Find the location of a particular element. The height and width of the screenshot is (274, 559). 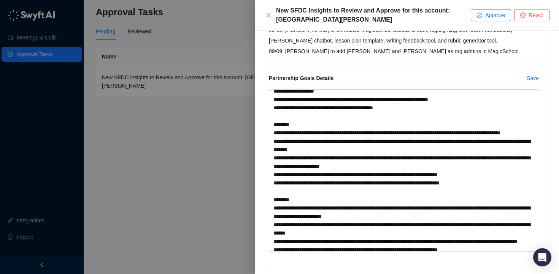

button: Reject is located at coordinates (532, 15).